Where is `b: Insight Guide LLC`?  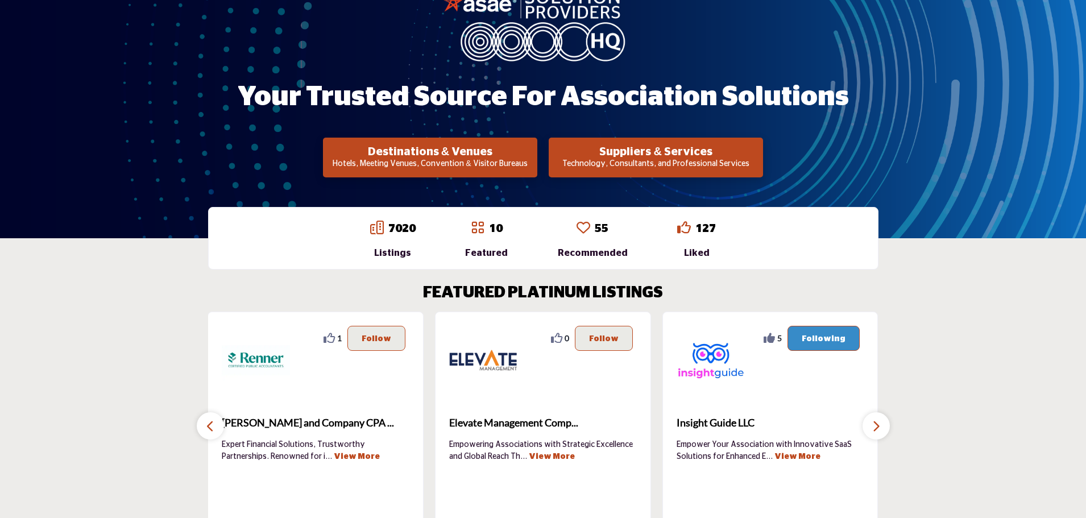 b: Insight Guide LLC is located at coordinates (771, 423).